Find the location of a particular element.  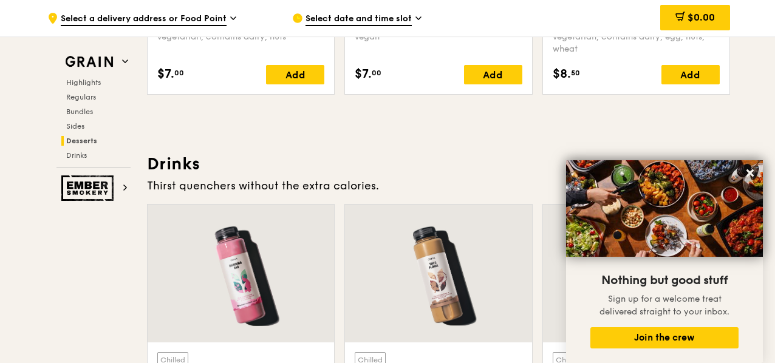

span: $0.00 is located at coordinates (701, 17).